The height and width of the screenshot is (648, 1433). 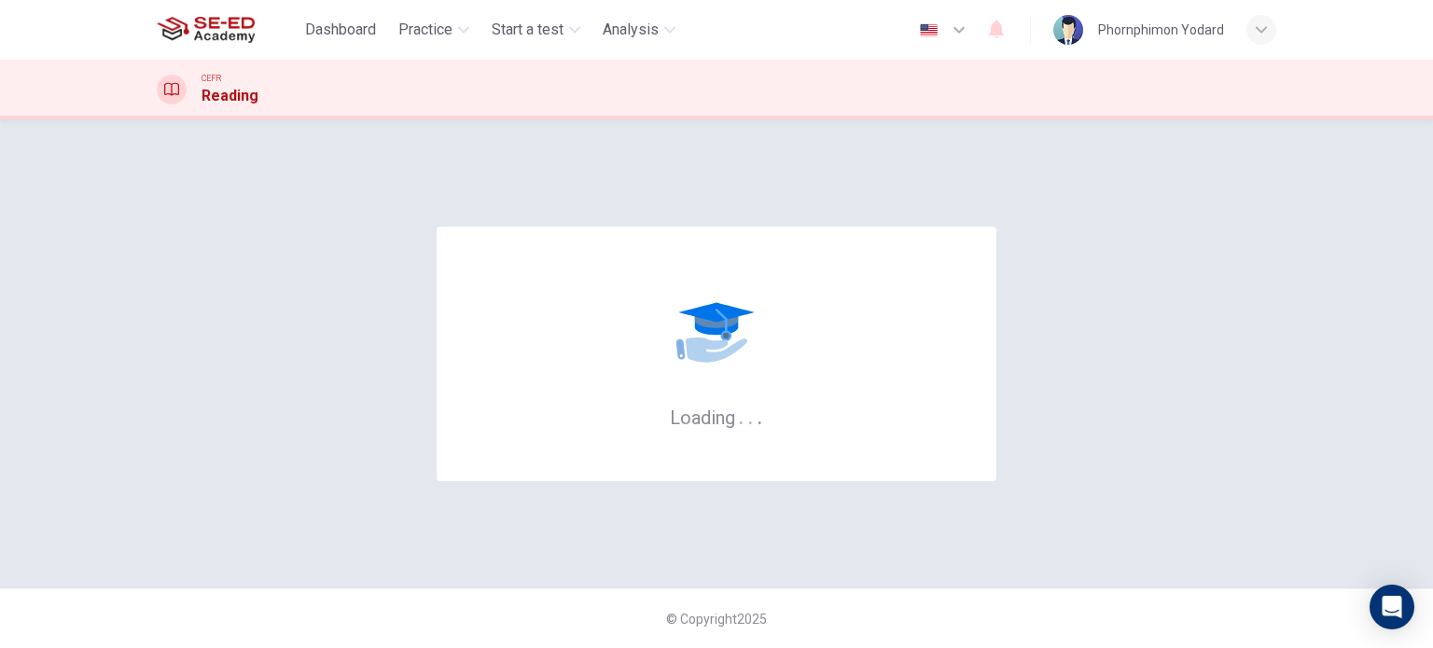 What do you see at coordinates (1160, 30) in the screenshot?
I see `div: Phornphimon Yodard` at bounding box center [1160, 30].